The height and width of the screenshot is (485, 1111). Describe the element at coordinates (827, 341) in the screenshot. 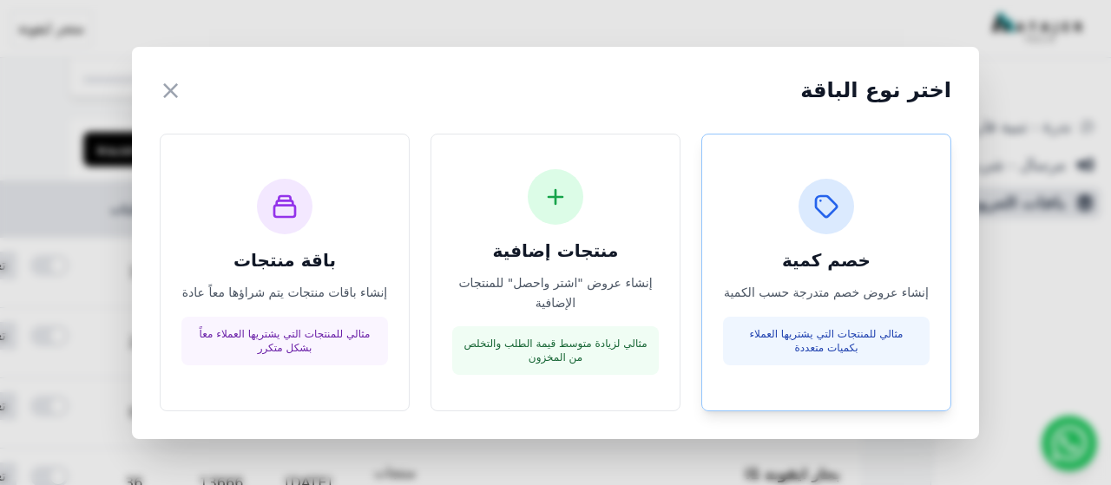

I see `p: مثالي للمنتجات التي يشتريها العملاء بكميات متعددة` at that location.